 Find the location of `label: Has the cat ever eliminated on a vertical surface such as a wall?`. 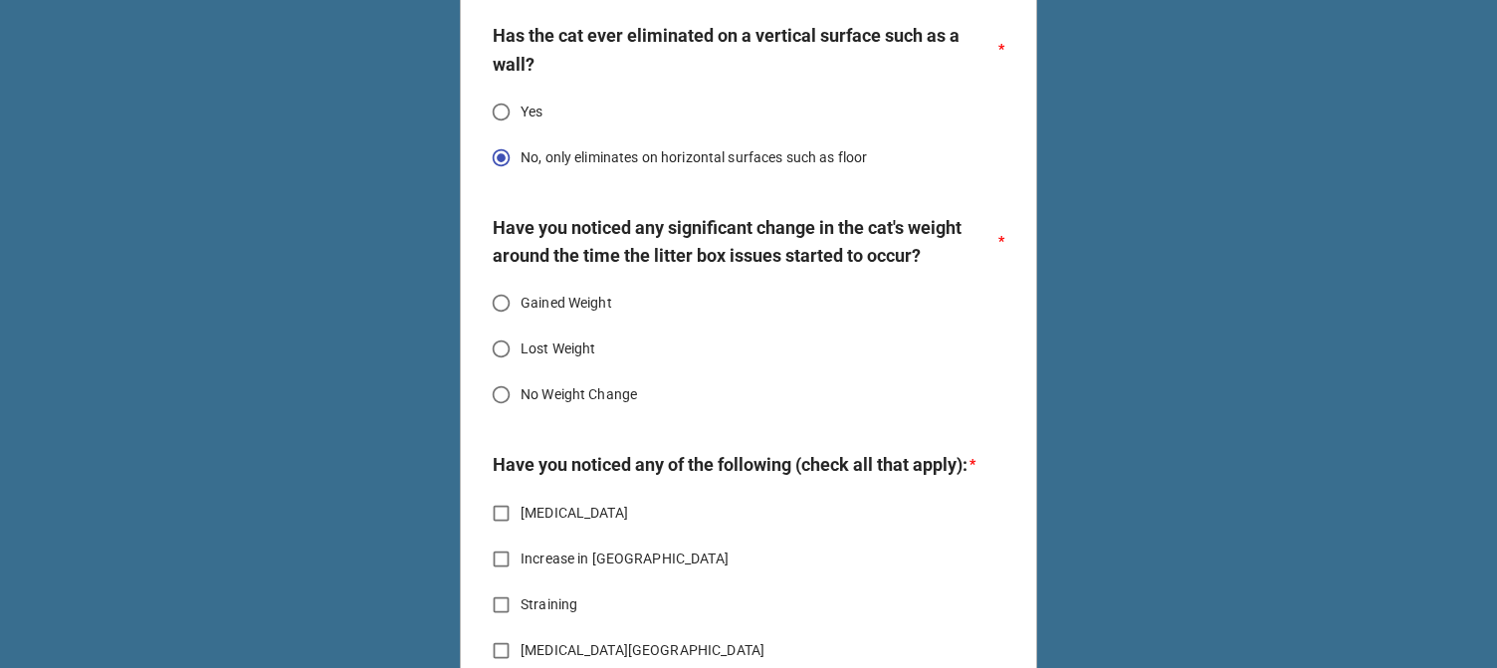

label: Has the cat ever eliminated on a vertical surface such as a wall? is located at coordinates (744, 50).